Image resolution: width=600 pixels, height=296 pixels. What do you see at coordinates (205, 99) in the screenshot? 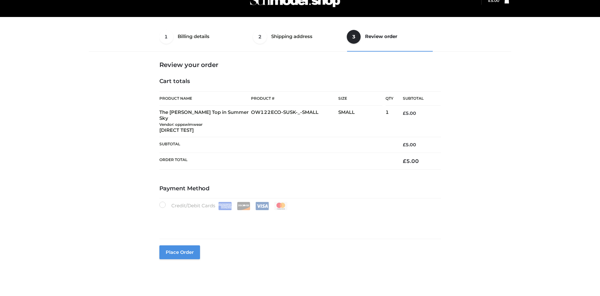
I see `th: Product Name` at bounding box center [205, 99].